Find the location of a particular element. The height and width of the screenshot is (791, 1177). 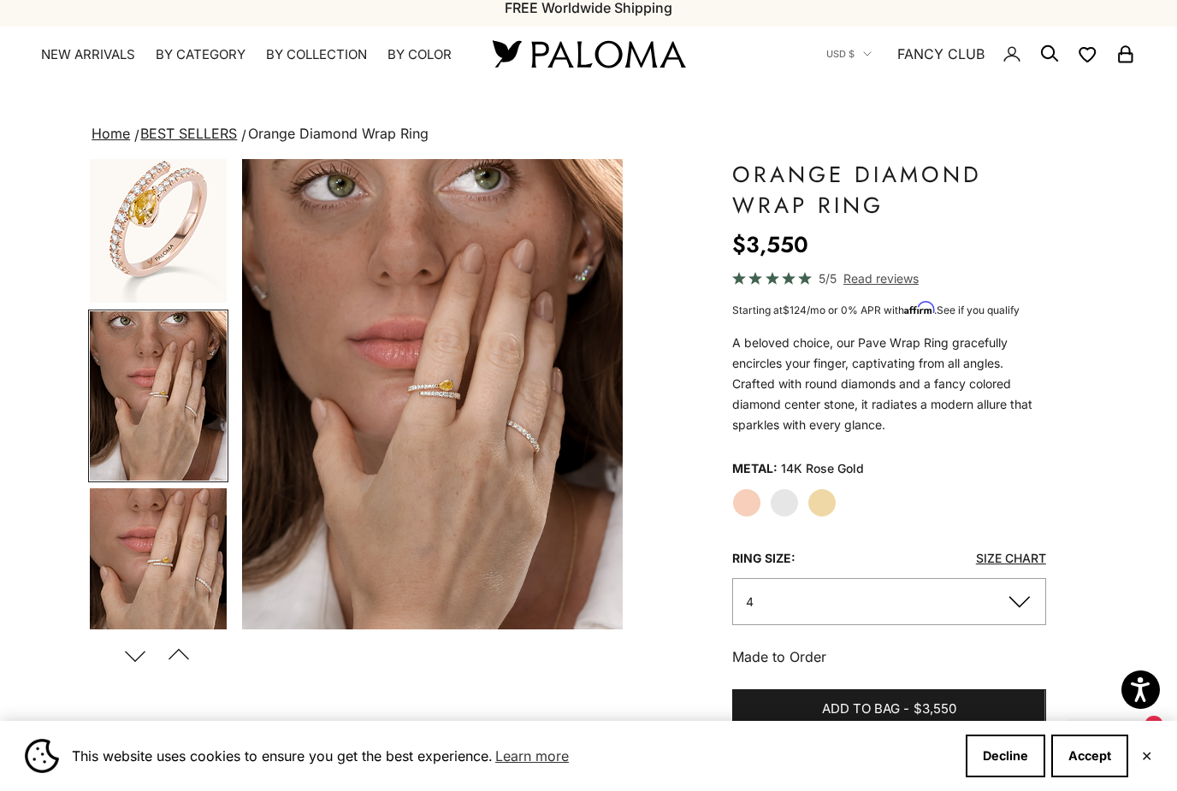

button: 4 is located at coordinates (888, 601).